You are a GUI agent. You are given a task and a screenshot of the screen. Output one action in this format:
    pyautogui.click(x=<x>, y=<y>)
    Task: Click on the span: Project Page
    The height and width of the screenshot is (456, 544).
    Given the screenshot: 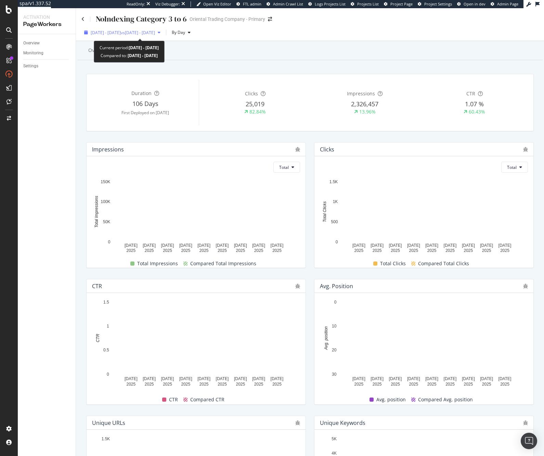 What is the action you would take?
    pyautogui.click(x=401, y=4)
    